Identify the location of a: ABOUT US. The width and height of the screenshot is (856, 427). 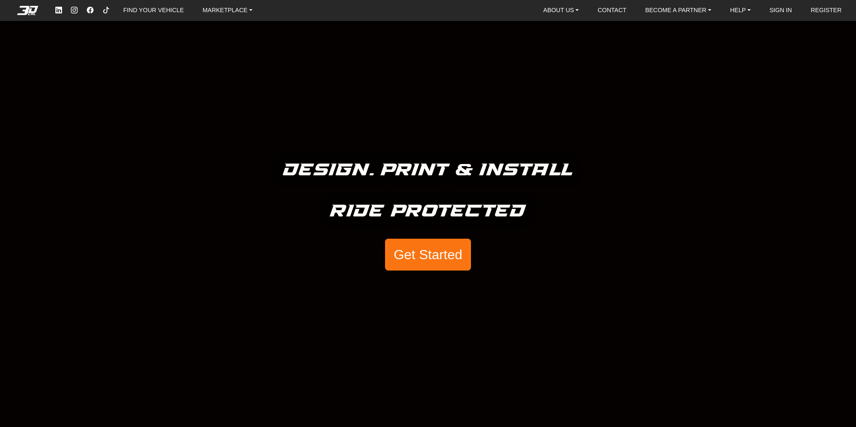
(561, 10).